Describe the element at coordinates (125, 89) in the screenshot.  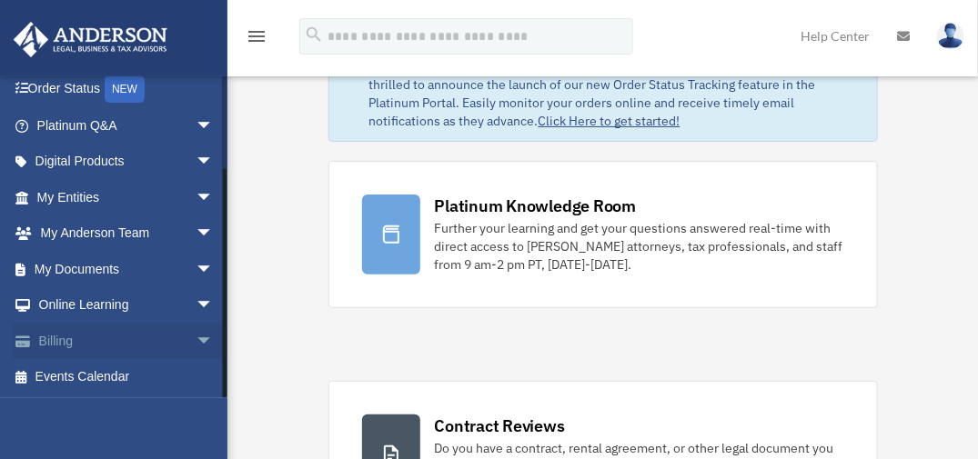
I see `div: NEW` at that location.